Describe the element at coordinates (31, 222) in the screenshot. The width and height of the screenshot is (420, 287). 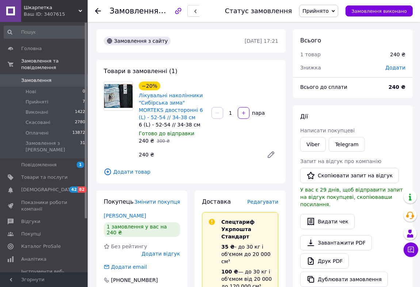
I see `span: Відгуки` at that location.